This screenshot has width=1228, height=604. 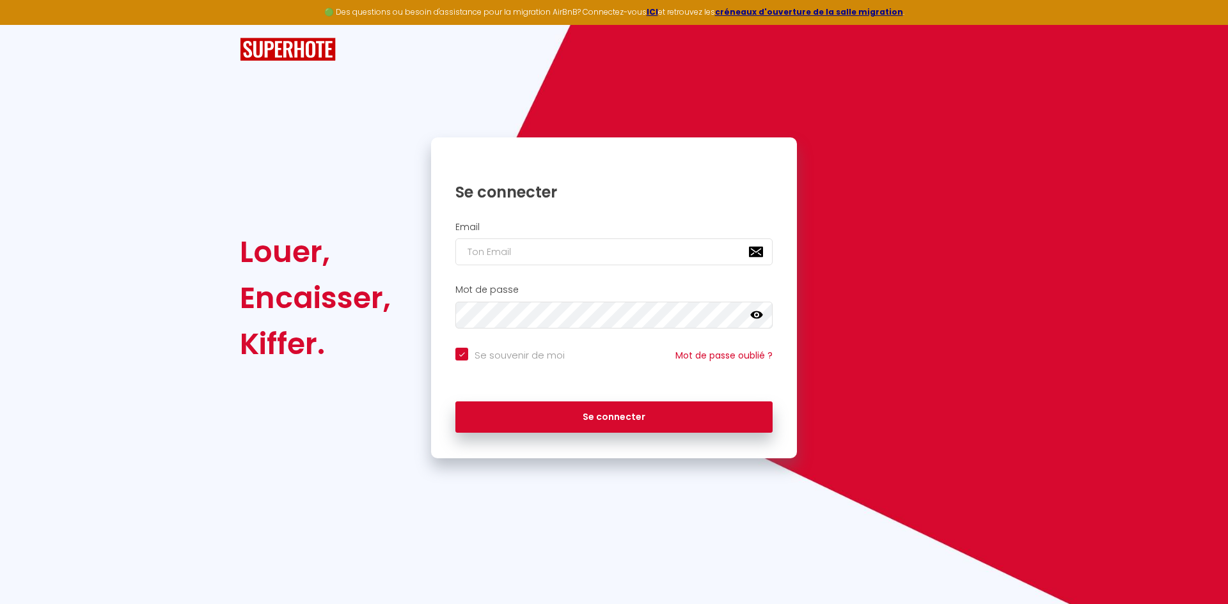 What do you see at coordinates (315, 252) in the screenshot?
I see `div: Louer,` at bounding box center [315, 252].